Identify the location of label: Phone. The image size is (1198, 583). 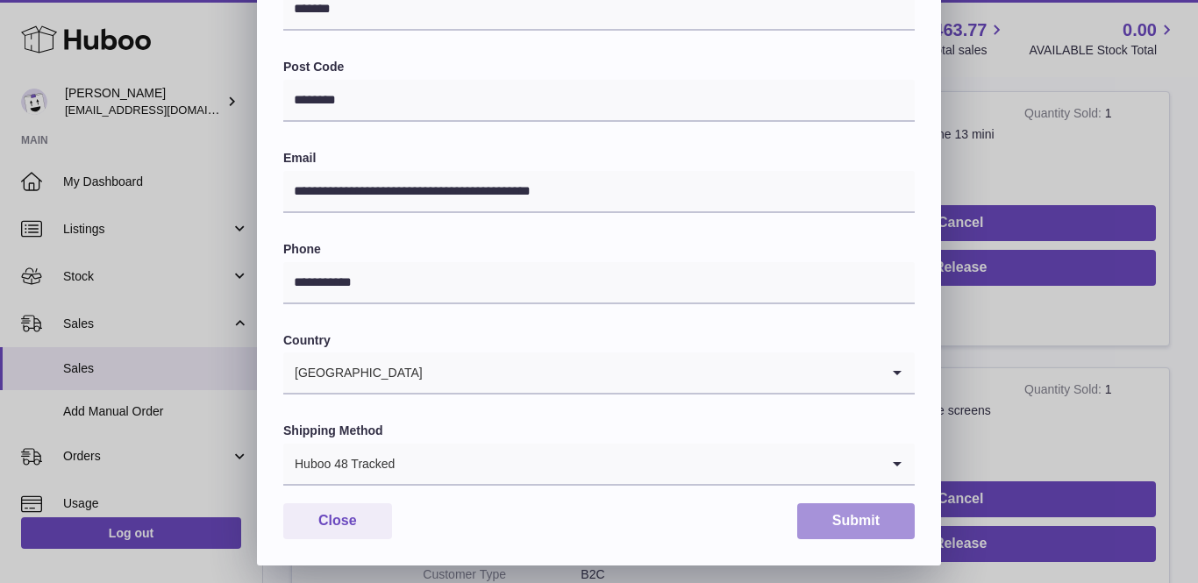
(599, 249).